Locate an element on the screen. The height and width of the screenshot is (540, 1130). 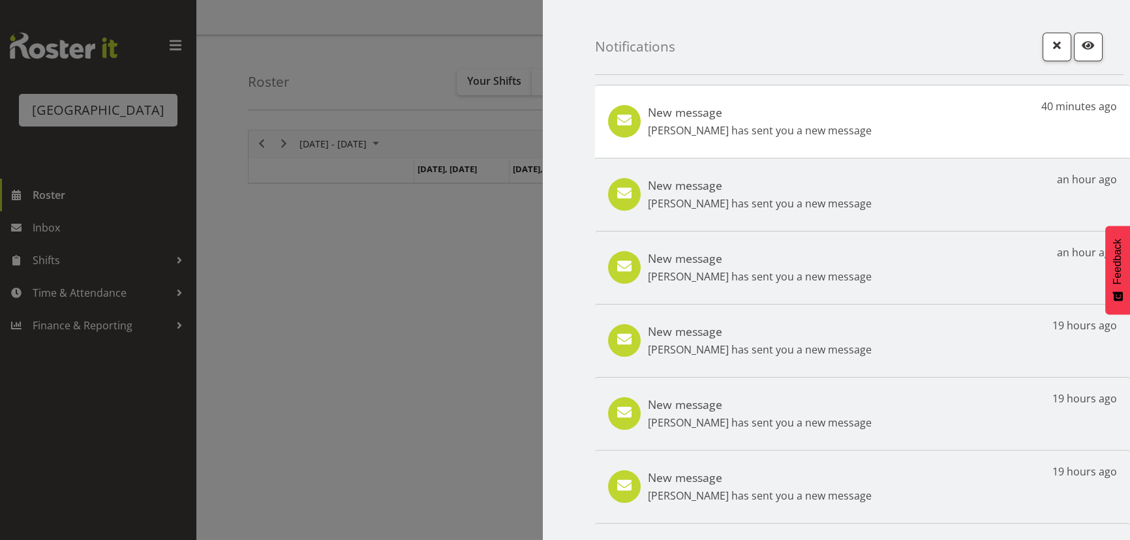
span: Feedback is located at coordinates (1117, 262).